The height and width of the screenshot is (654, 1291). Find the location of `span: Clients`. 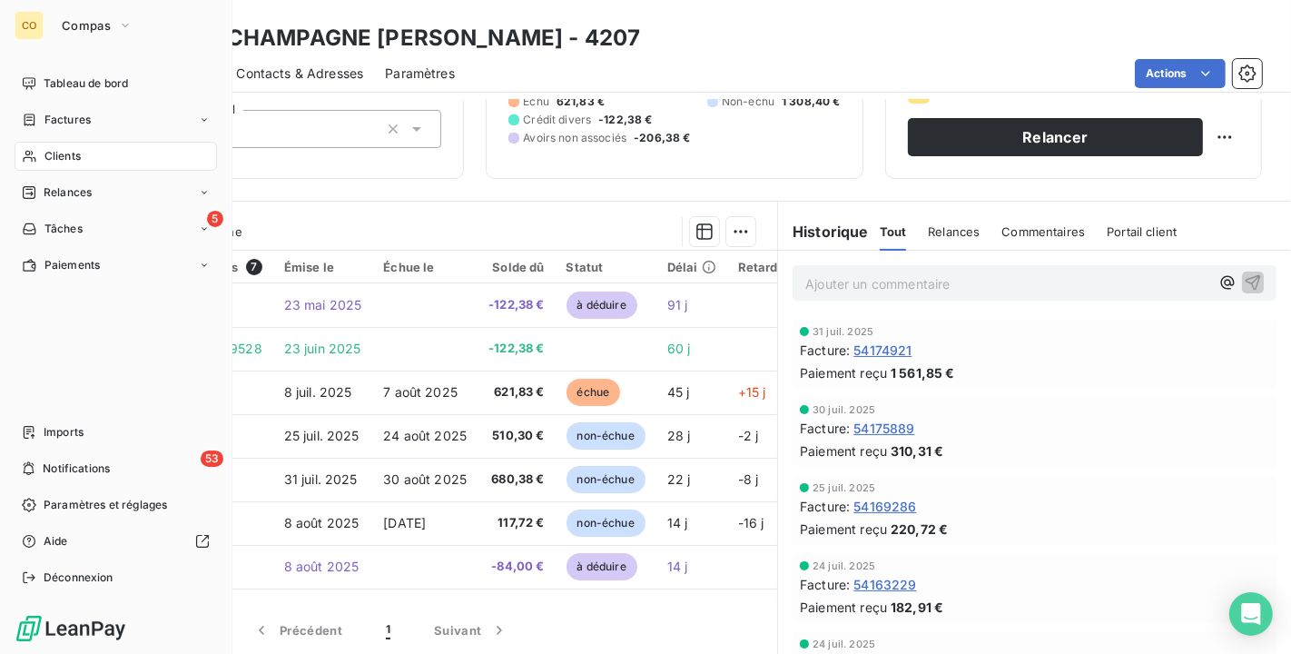

span: Clients is located at coordinates (63, 156).